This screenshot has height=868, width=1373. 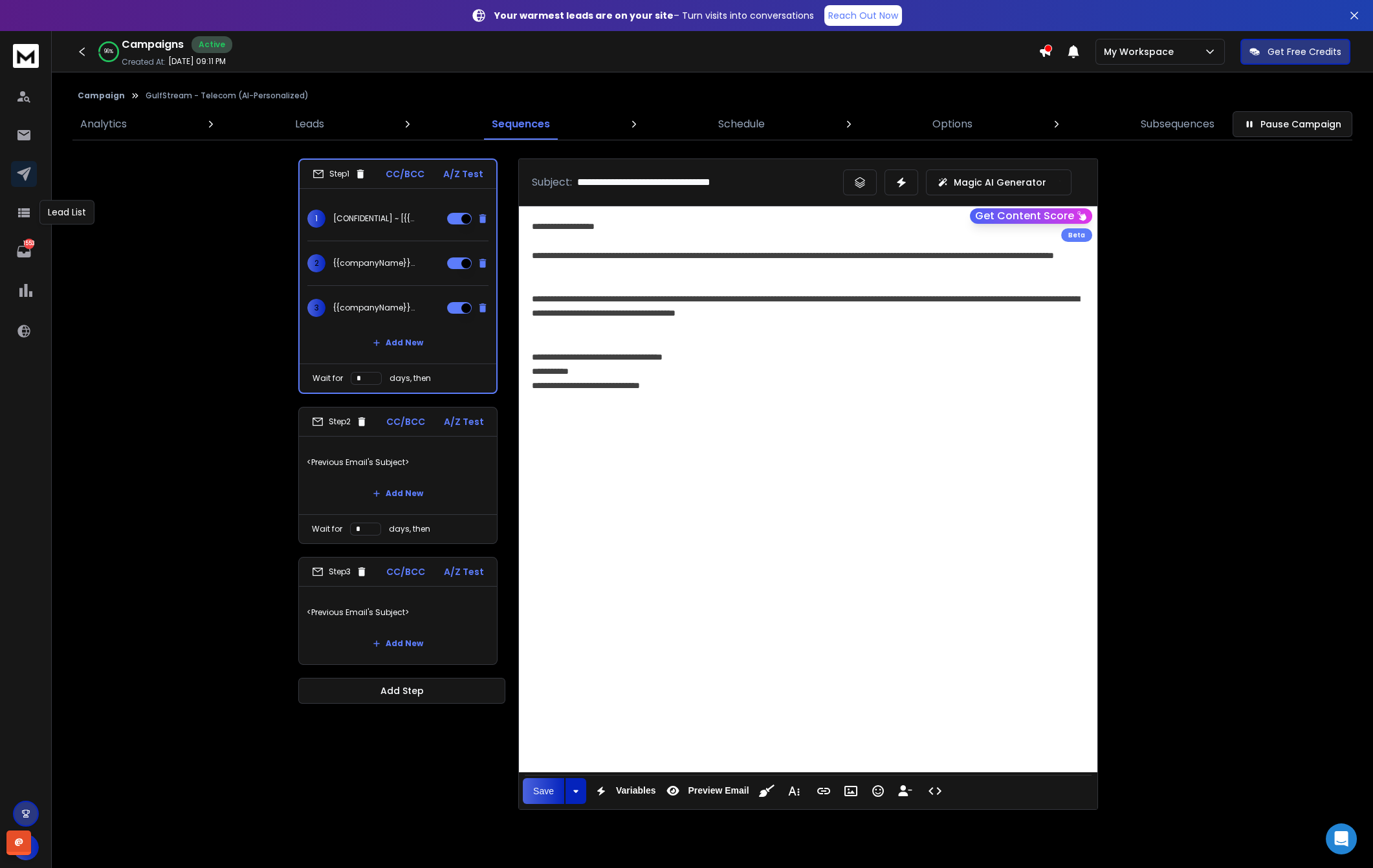 What do you see at coordinates (998, 182) in the screenshot?
I see `button: Magic AI Generator` at bounding box center [998, 182].